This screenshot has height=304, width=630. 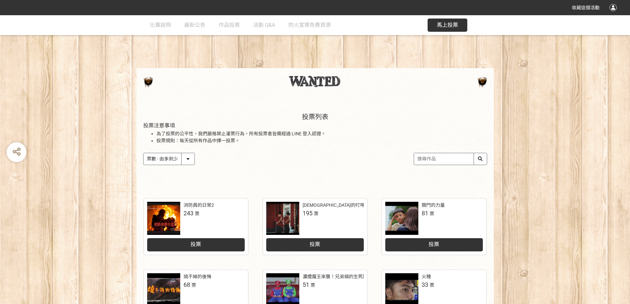 What do you see at coordinates (199, 205) in the screenshot?
I see `div: 消防員的日常2` at bounding box center [199, 205].